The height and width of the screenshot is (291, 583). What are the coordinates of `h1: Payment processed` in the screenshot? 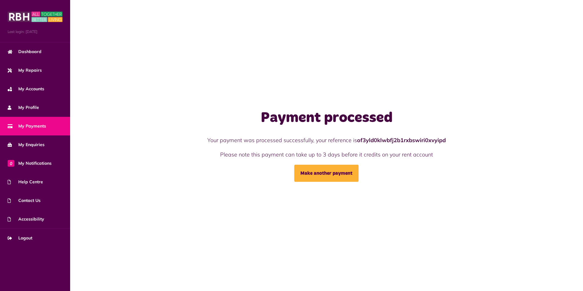 It's located at (326, 118).